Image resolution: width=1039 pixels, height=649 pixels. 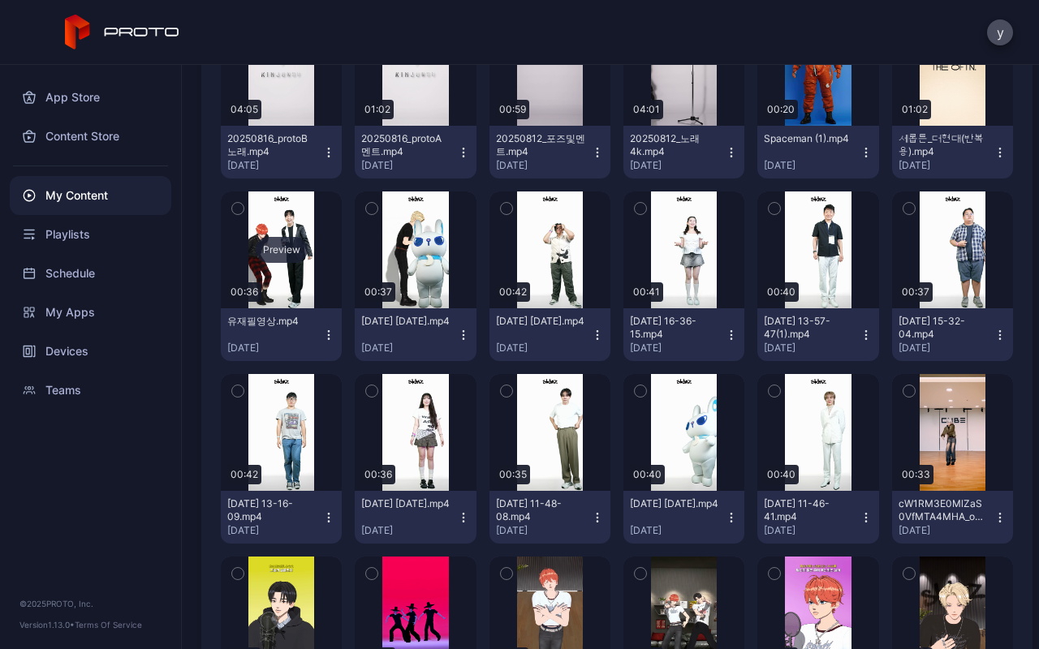 What do you see at coordinates (108, 625) in the screenshot?
I see `a: Terms Of Service` at bounding box center [108, 625].